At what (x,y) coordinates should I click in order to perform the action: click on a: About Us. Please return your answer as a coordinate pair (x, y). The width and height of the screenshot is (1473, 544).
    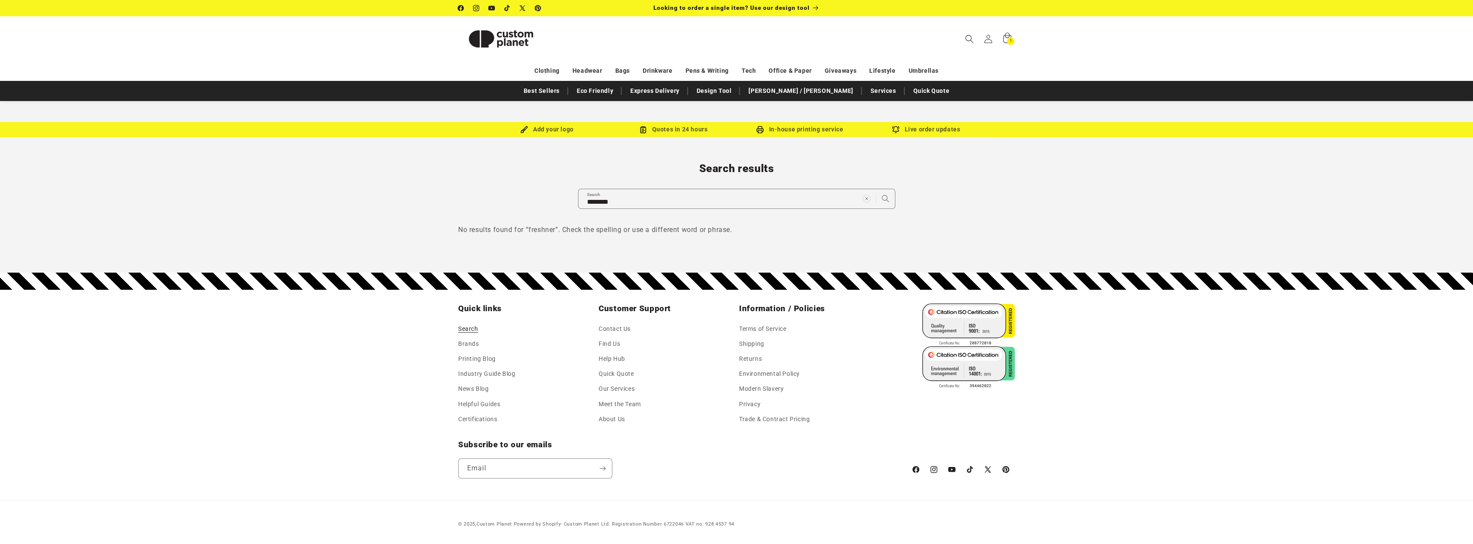
    Looking at the image, I should click on (612, 419).